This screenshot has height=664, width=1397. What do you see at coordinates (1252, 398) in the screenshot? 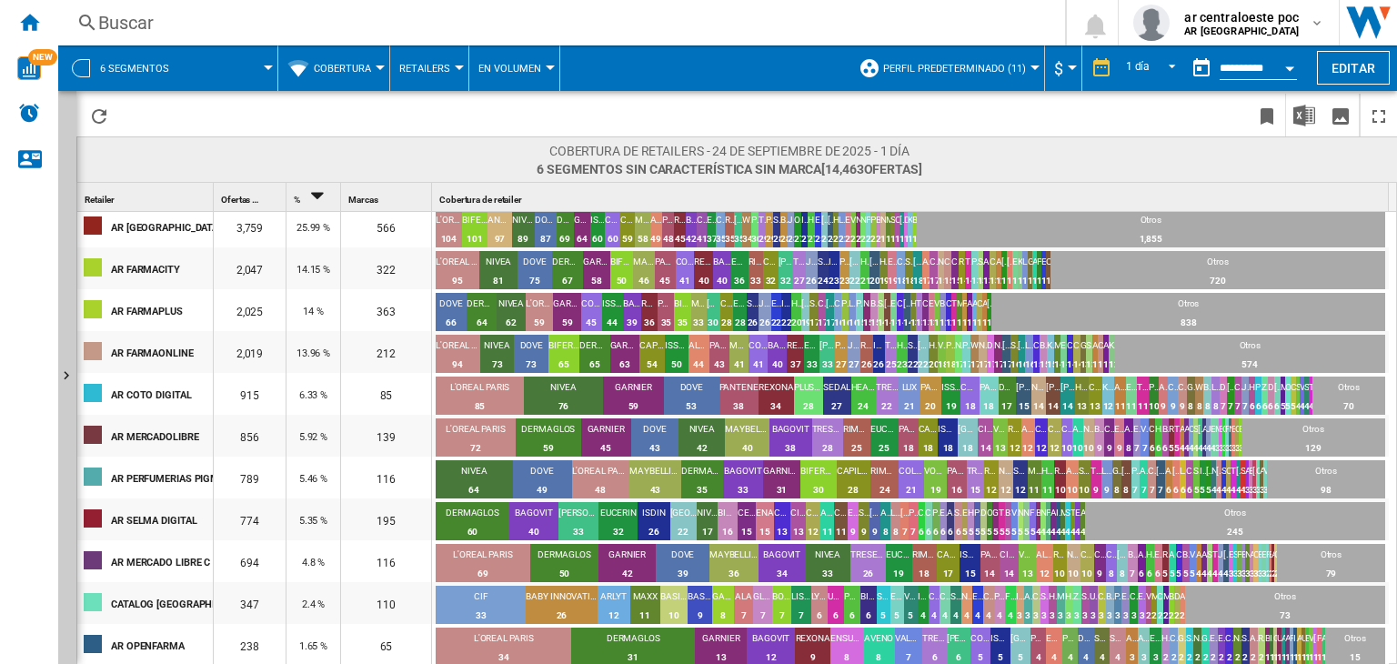
I see `td: HIGIENOL : 6 (0.66%)` at bounding box center [1252, 398].